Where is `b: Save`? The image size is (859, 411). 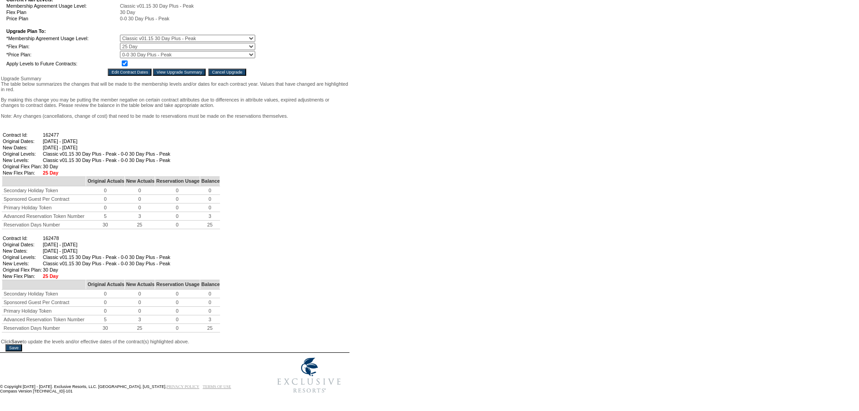
b: Save is located at coordinates (17, 341).